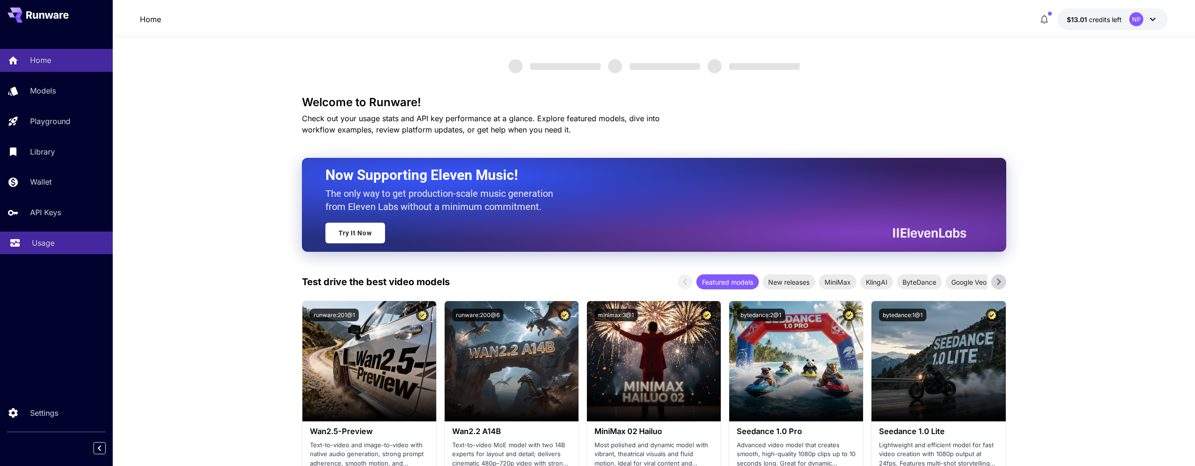  I want to click on button: runware:200@6, so click(478, 315).